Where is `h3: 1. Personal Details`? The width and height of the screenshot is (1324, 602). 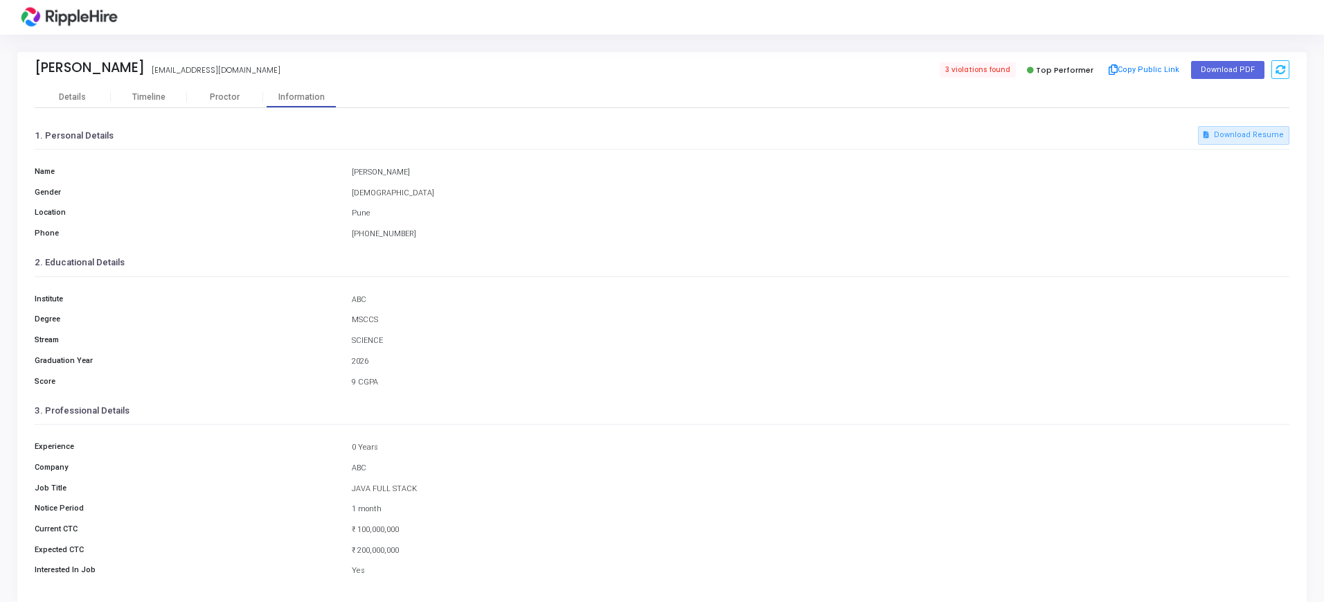 h3: 1. Personal Details is located at coordinates (662, 135).